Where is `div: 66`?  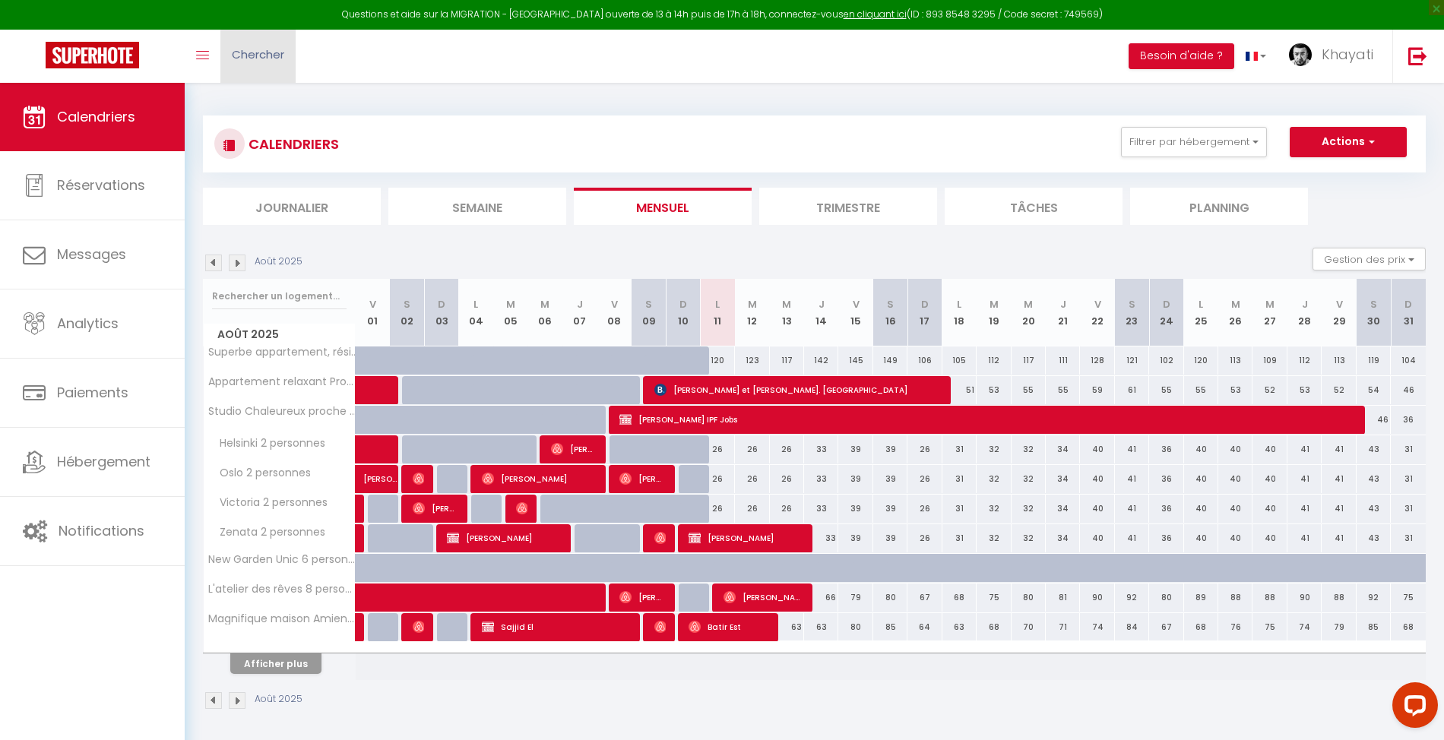
div: 66 is located at coordinates (821, 597).